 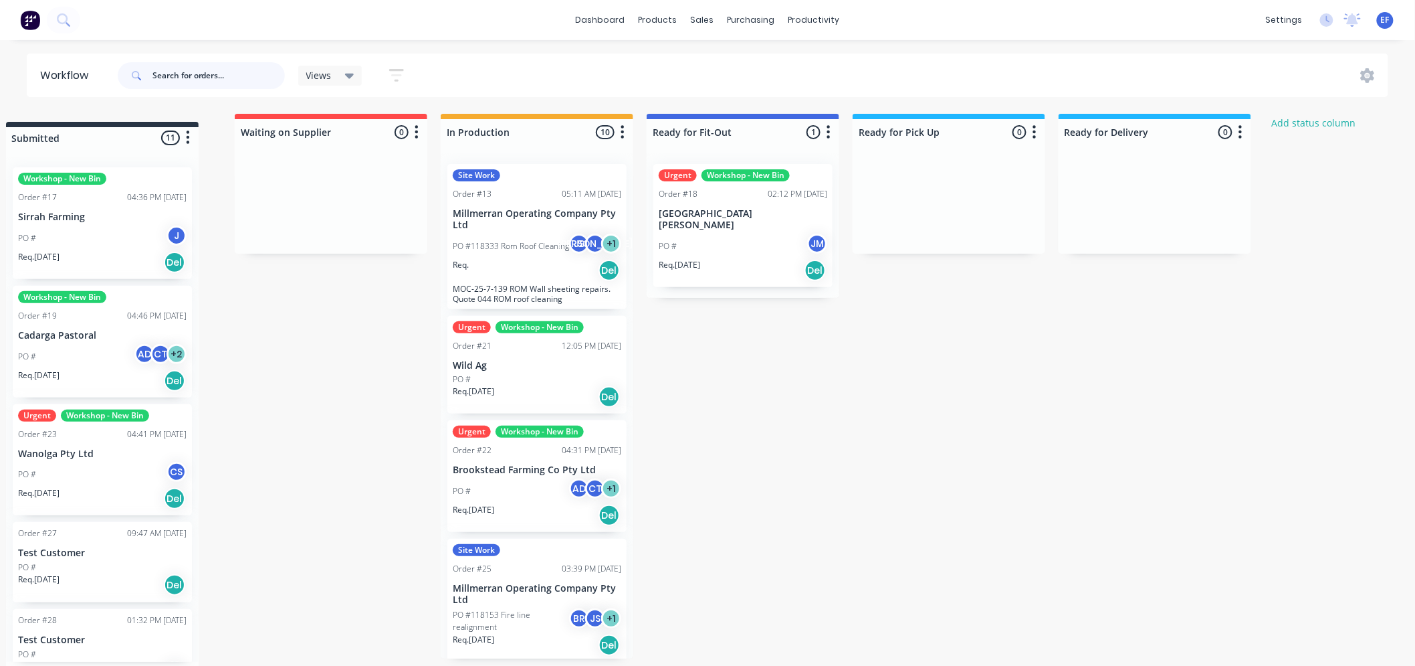 What do you see at coordinates (319, 75) in the screenshot?
I see `span: Views` at bounding box center [319, 75].